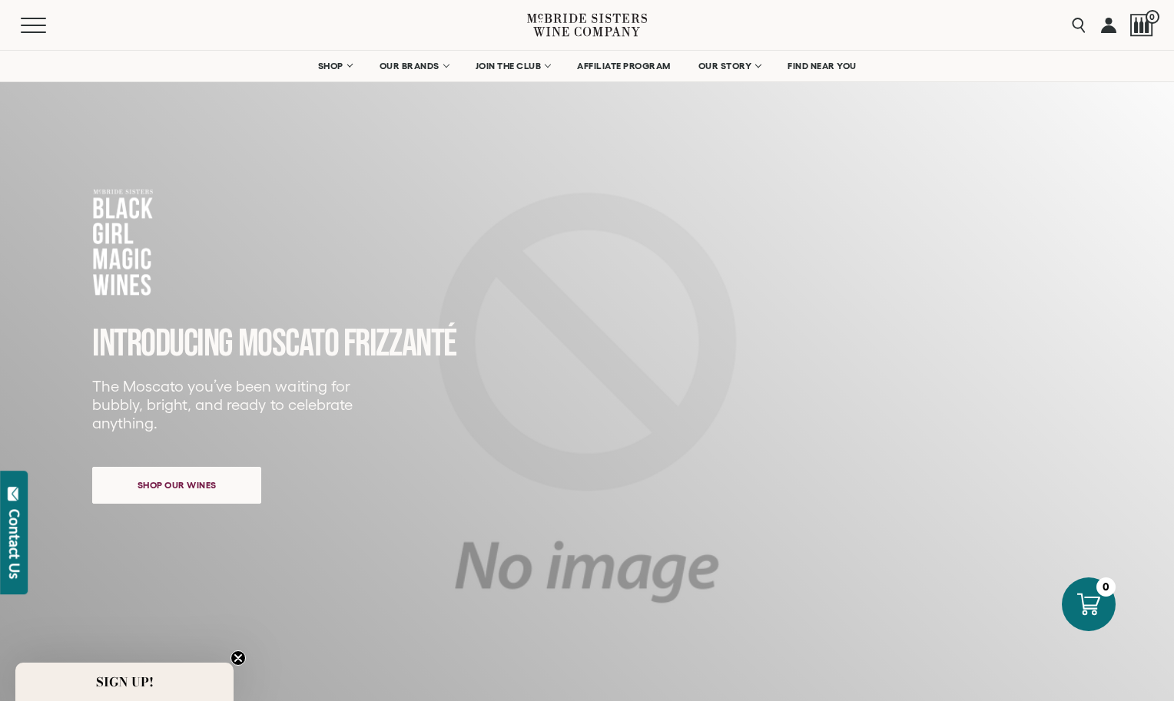 This screenshot has height=701, width=1174. Describe the element at coordinates (238, 658) in the screenshot. I see `button: Close teaser` at that location.